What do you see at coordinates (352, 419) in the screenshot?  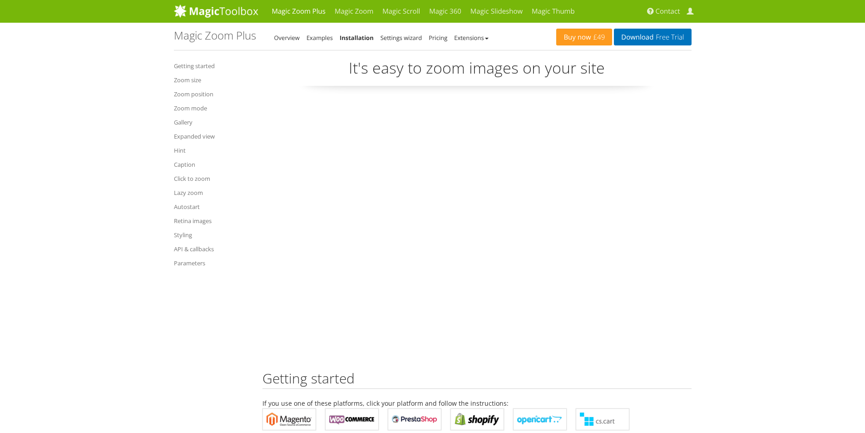 I see `b: Magic Zoom Plus for WooCommerce` at bounding box center [352, 419].